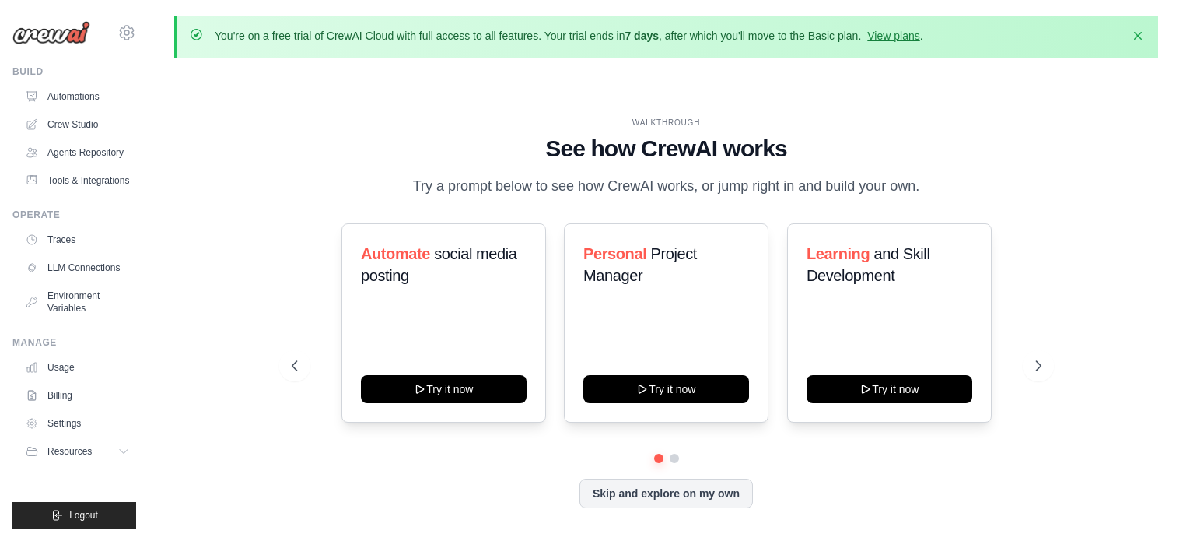 Image resolution: width=1183 pixels, height=541 pixels. What do you see at coordinates (838, 254) in the screenshot?
I see `span: Learning` at bounding box center [838, 254].